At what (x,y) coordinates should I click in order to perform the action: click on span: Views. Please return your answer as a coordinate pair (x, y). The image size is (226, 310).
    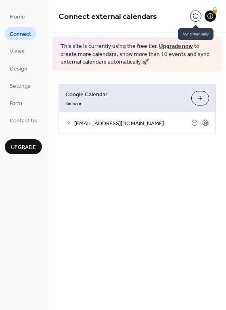
    Looking at the image, I should click on (17, 52).